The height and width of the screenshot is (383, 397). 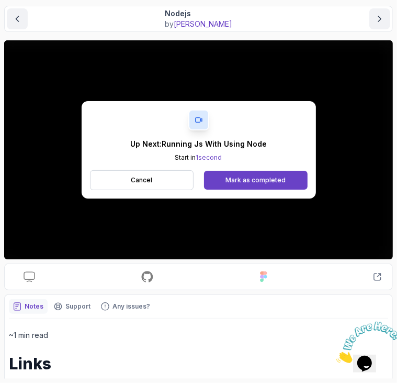 What do you see at coordinates (209, 157) in the screenshot?
I see `span: 1 second` at bounding box center [209, 157].